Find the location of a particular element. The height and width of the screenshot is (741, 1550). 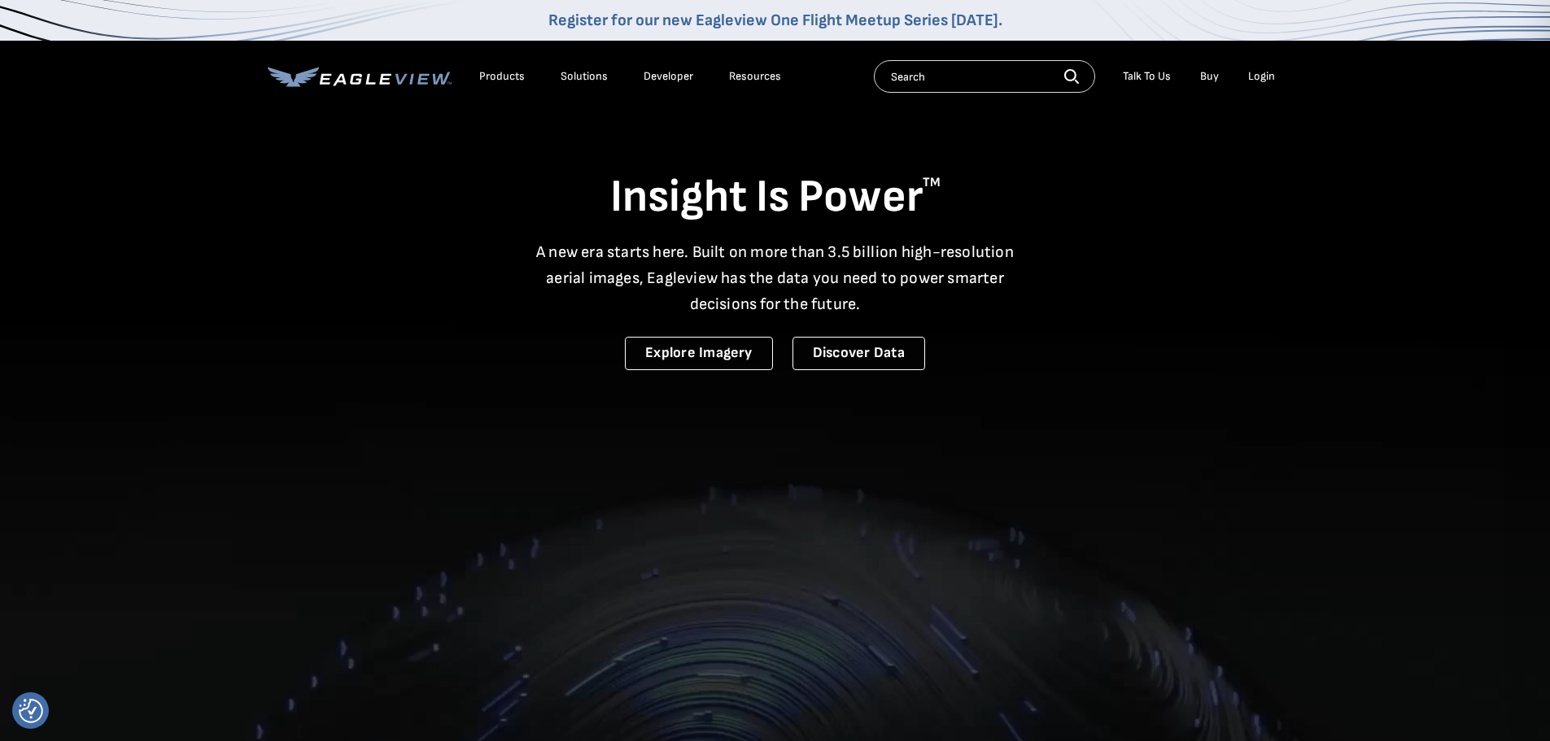

div: Solutions is located at coordinates (584, 76).